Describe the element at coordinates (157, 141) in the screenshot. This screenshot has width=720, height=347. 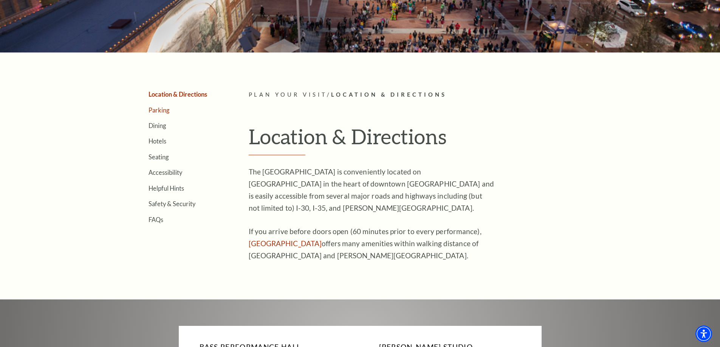
I see `a: Hotels` at that location.